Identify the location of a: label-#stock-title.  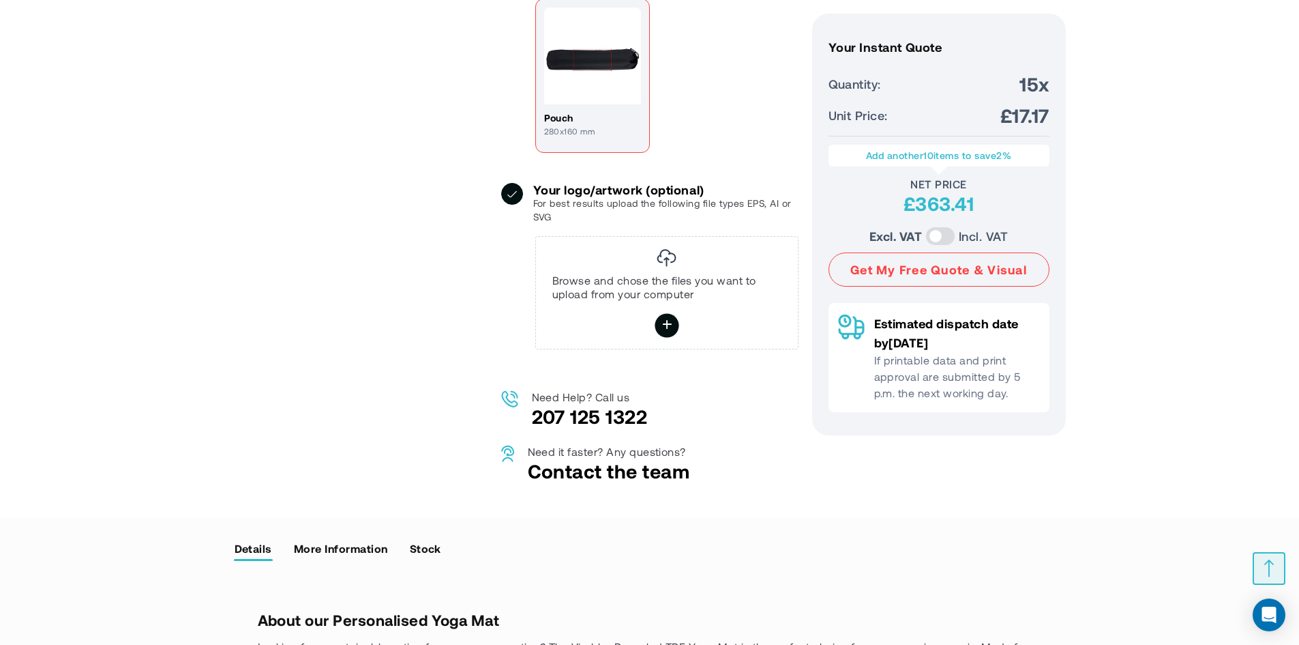
(426, 548).